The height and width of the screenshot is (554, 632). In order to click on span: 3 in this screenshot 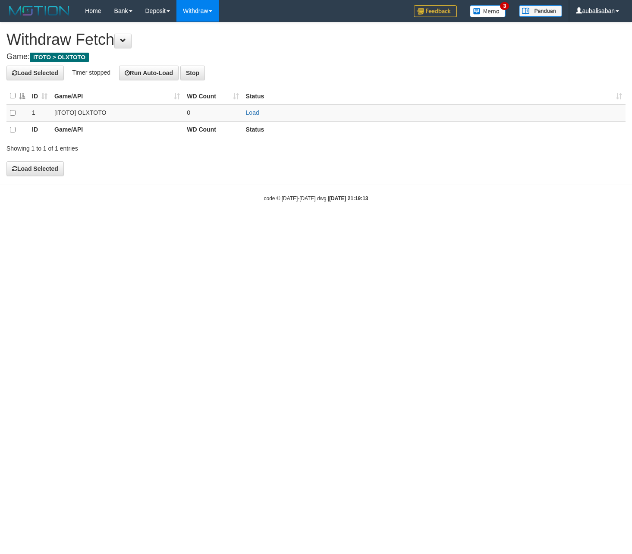, I will do `click(504, 6)`.